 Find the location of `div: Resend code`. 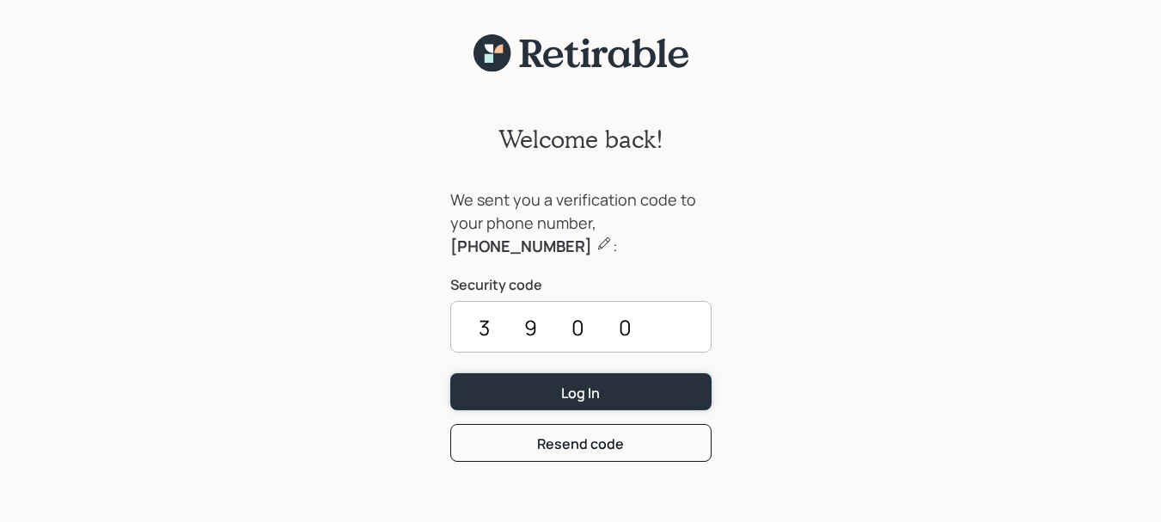

div: Resend code is located at coordinates (580, 443).